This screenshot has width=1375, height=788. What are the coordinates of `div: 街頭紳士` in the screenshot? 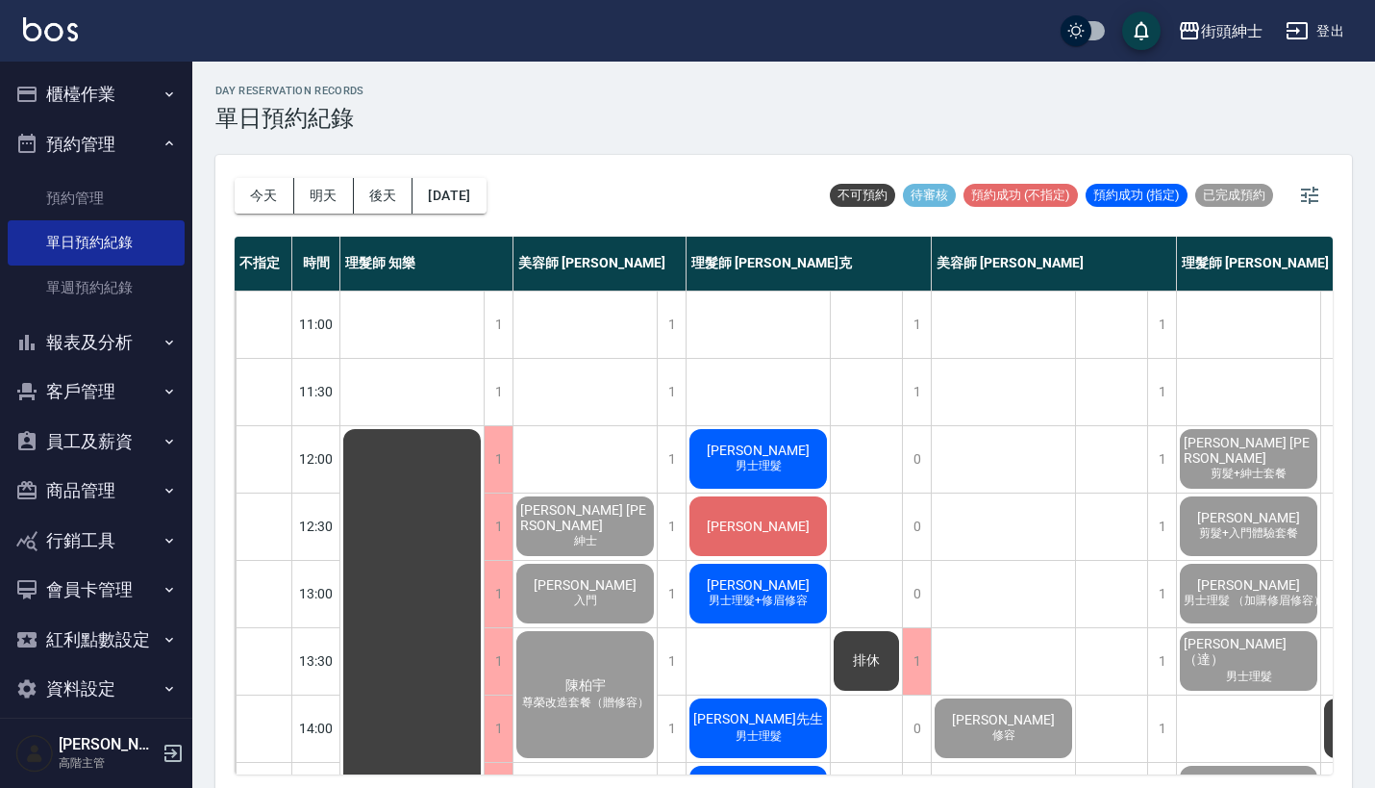 It's located at (1232, 31).